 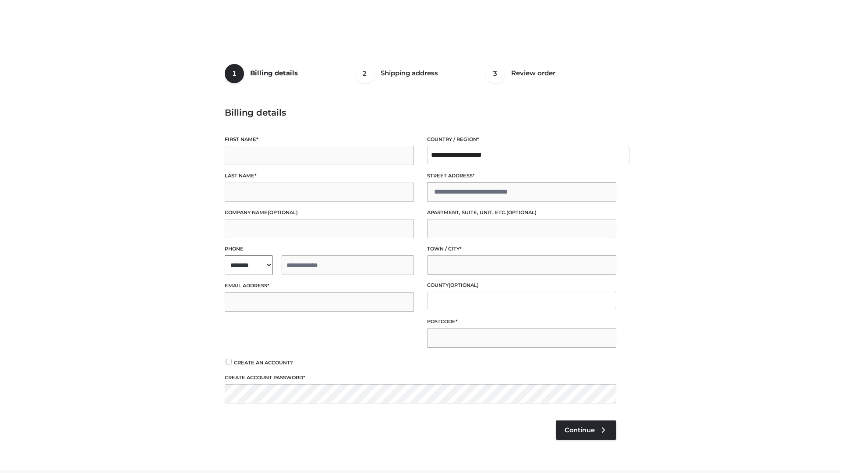 What do you see at coordinates (586, 430) in the screenshot?
I see `a: Continue` at bounding box center [586, 430].